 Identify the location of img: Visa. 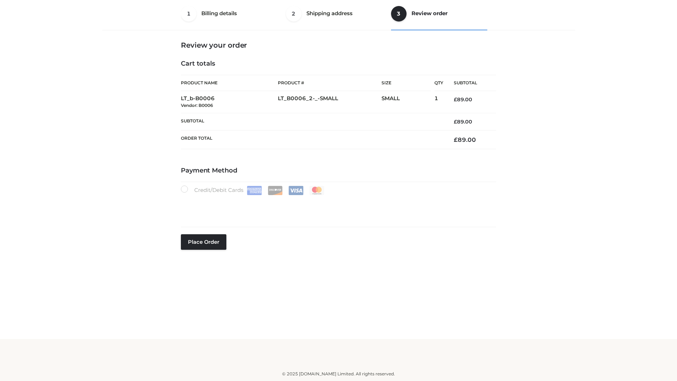
(296, 190).